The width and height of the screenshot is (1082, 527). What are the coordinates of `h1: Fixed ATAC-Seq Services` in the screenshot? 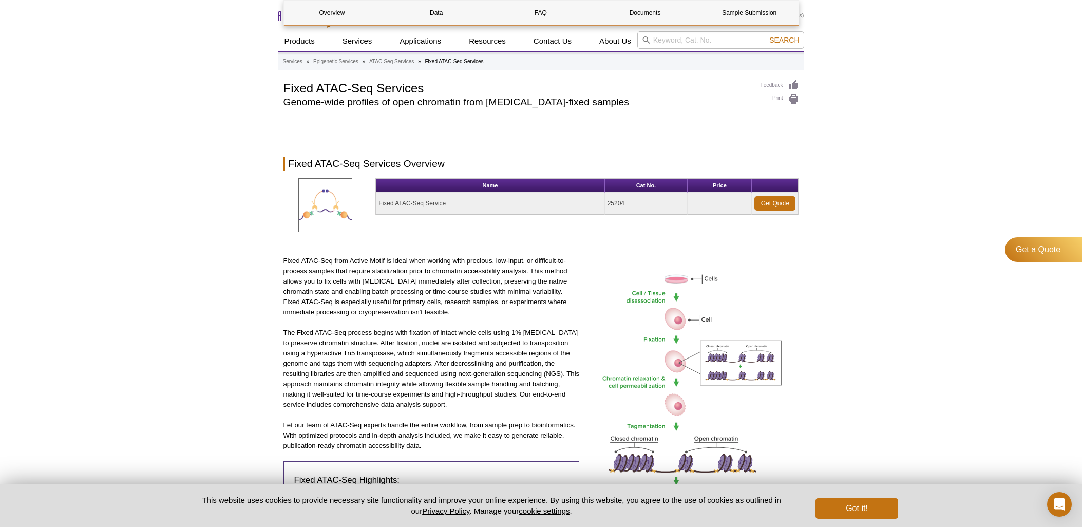 It's located at (517, 87).